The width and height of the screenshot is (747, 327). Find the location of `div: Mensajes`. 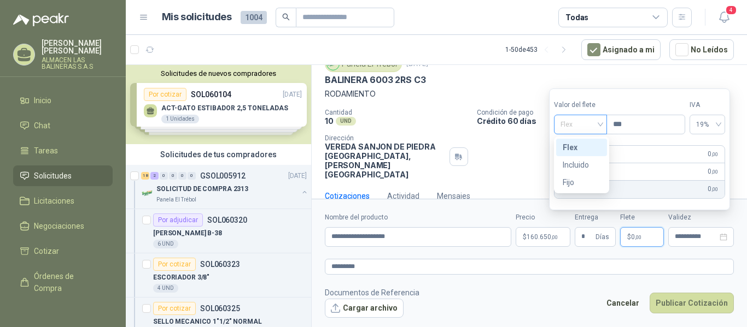

div: Mensajes is located at coordinates (453, 196).